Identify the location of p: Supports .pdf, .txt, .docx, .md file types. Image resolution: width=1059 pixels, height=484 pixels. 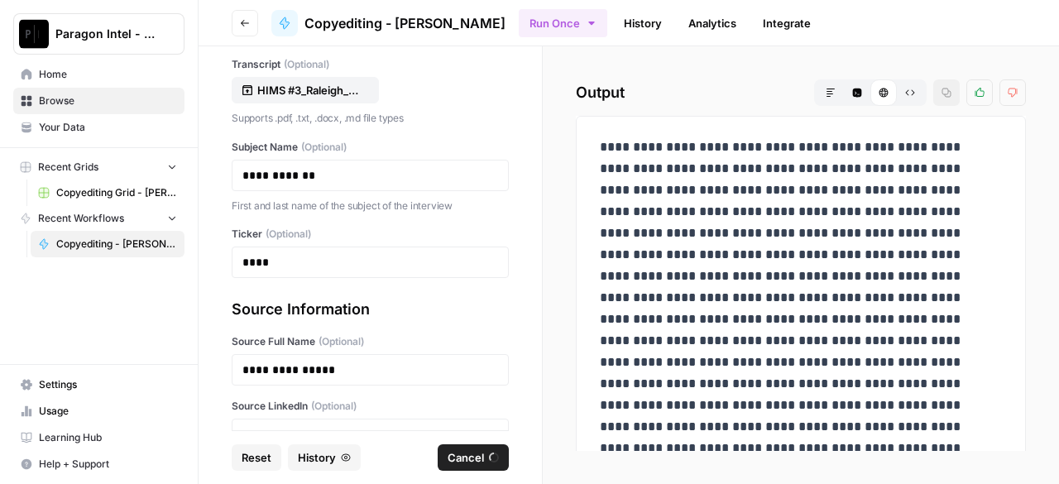
(370, 118).